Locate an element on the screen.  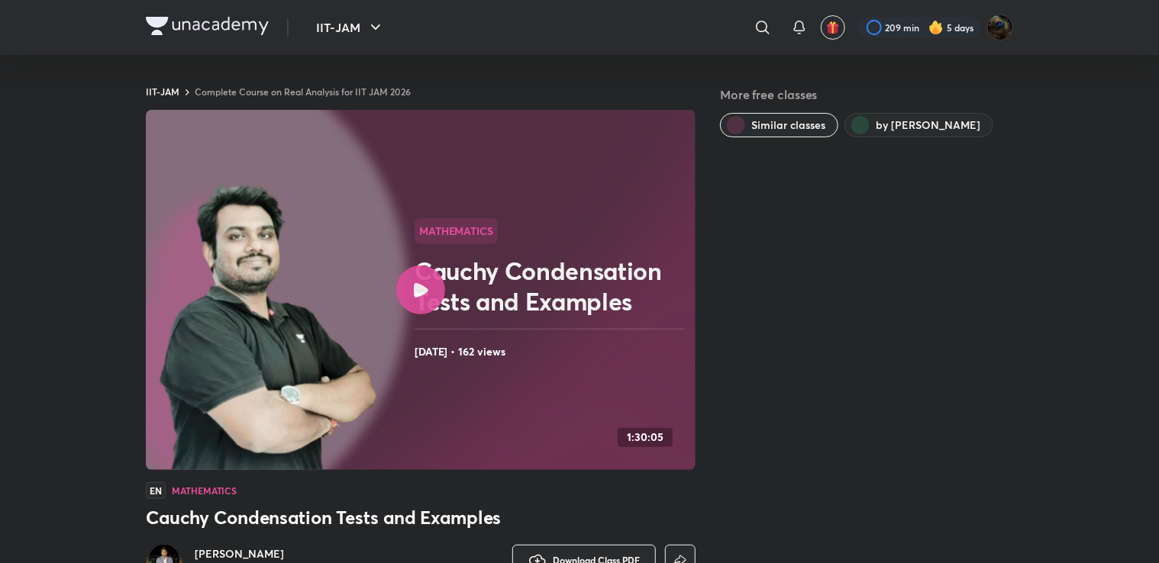
img: Company Logo is located at coordinates (207, 26).